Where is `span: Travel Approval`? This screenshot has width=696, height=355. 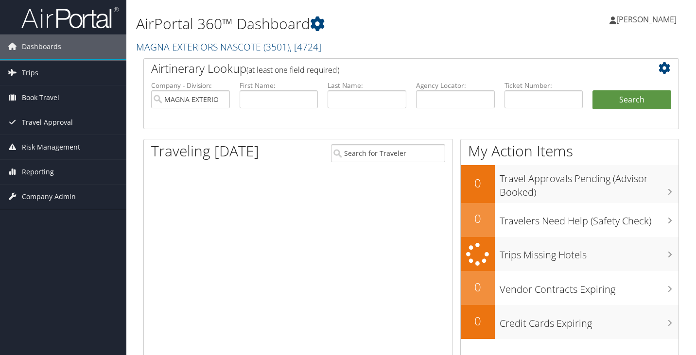 span: Travel Approval is located at coordinates (47, 122).